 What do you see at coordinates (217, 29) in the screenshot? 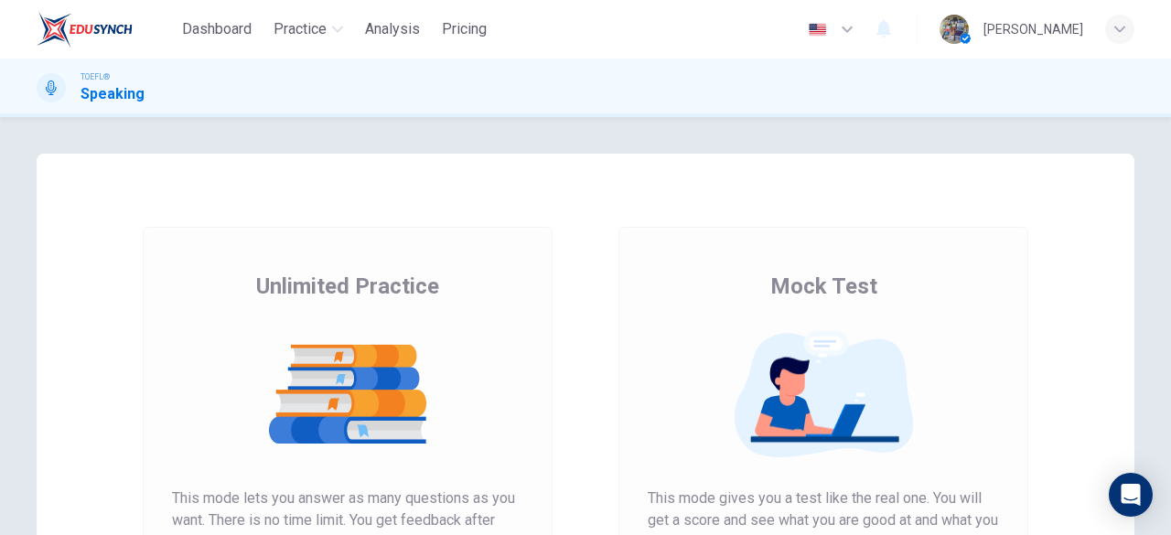
I see `a: Dashboard` at bounding box center [217, 29].